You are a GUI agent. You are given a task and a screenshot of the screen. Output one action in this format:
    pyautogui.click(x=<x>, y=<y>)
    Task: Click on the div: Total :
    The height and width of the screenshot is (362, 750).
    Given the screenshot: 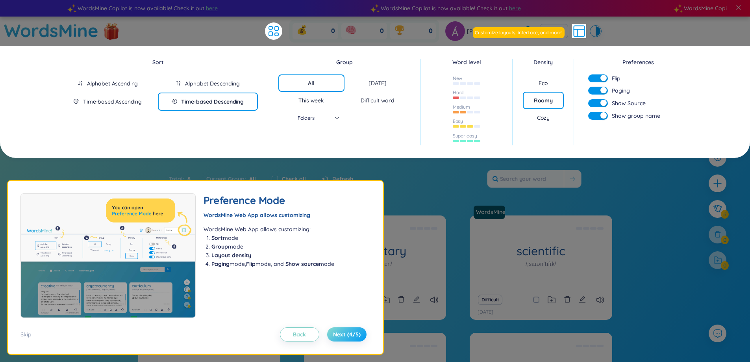 What is the action you would take?
    pyautogui.click(x=183, y=179)
    